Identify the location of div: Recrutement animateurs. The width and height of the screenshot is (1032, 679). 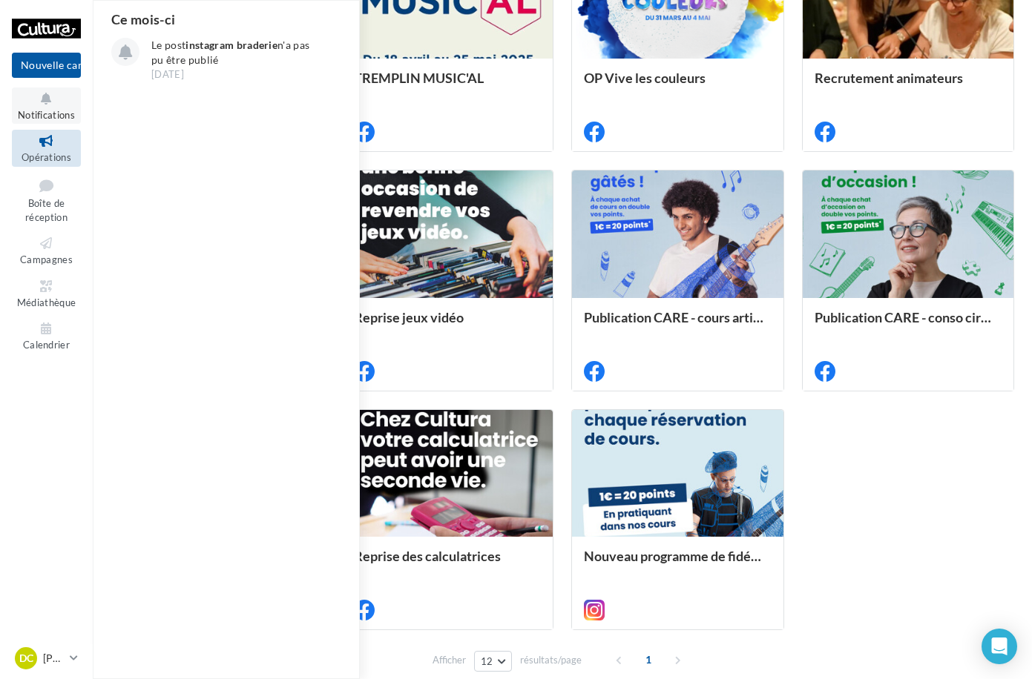
(908, 85).